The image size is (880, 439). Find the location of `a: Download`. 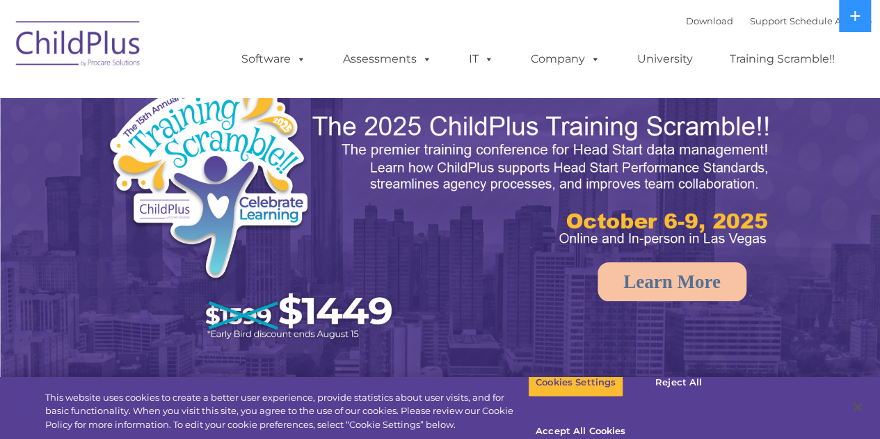

a: Download is located at coordinates (710, 21).